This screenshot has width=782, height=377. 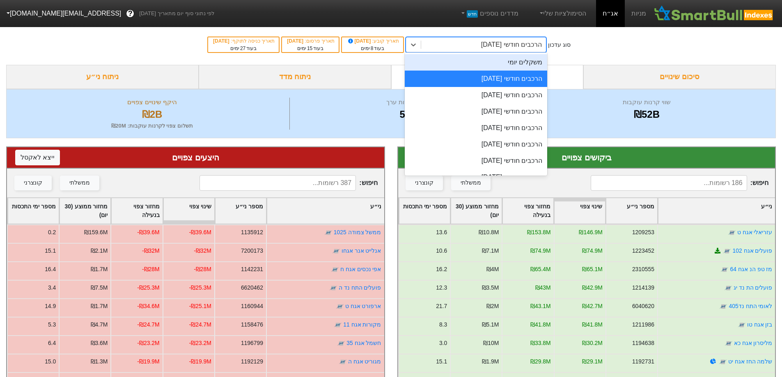 What do you see at coordinates (200, 306) in the screenshot?
I see `div: -₪25.1M` at bounding box center [200, 306].